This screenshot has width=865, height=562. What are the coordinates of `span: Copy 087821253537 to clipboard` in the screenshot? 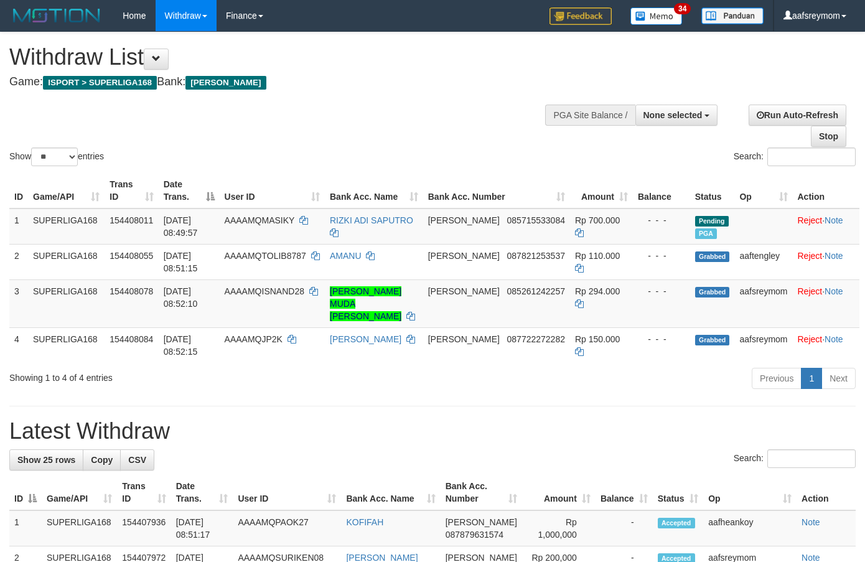 It's located at (536, 256).